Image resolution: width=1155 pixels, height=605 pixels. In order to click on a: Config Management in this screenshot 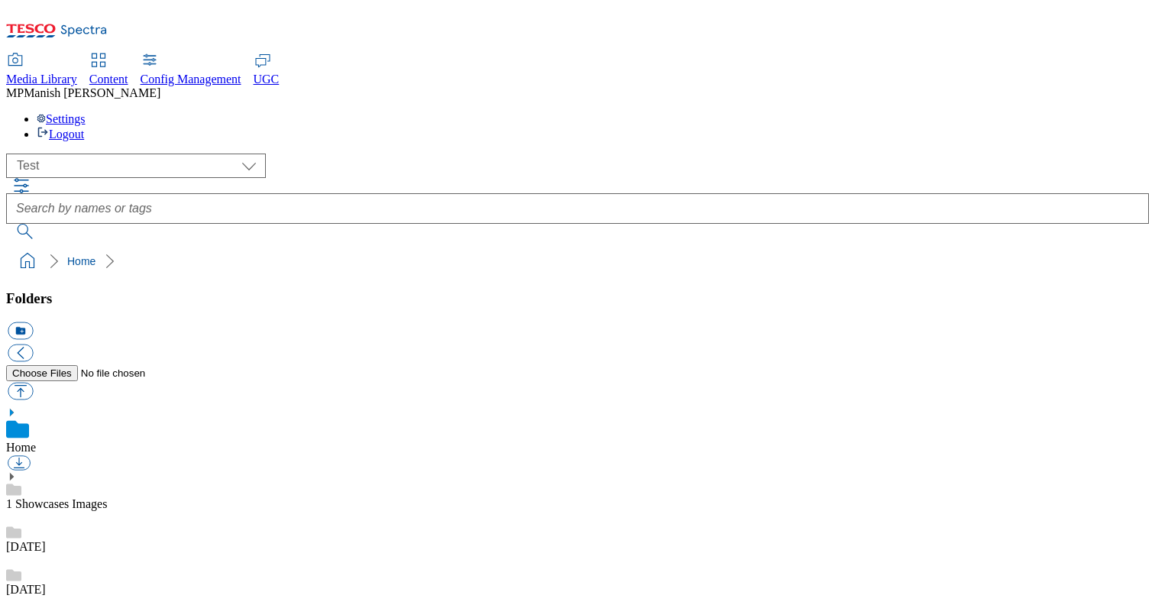, I will do `click(191, 70)`.